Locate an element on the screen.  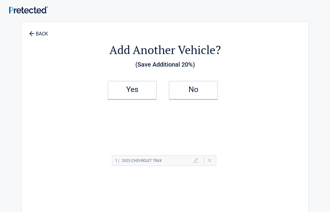
h2: No is located at coordinates (194, 90).